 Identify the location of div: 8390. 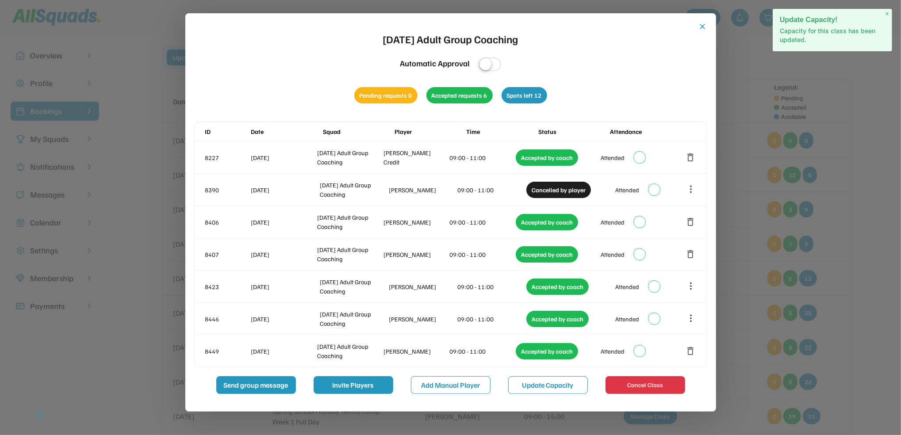
(227, 190).